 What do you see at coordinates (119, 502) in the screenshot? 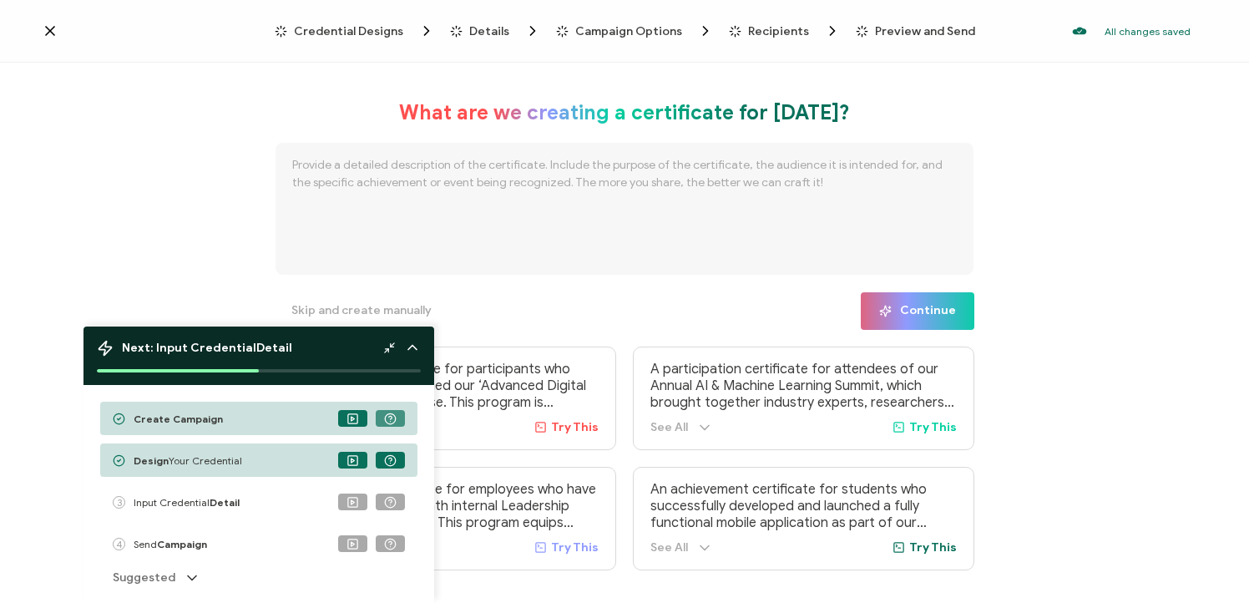
I see `div: 3` at bounding box center [119, 502].